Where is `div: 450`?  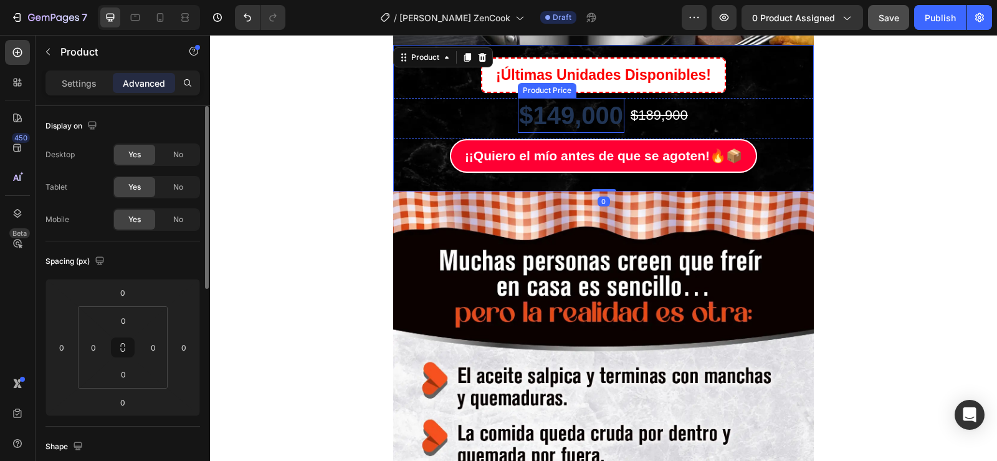 div: 450 is located at coordinates (21, 138).